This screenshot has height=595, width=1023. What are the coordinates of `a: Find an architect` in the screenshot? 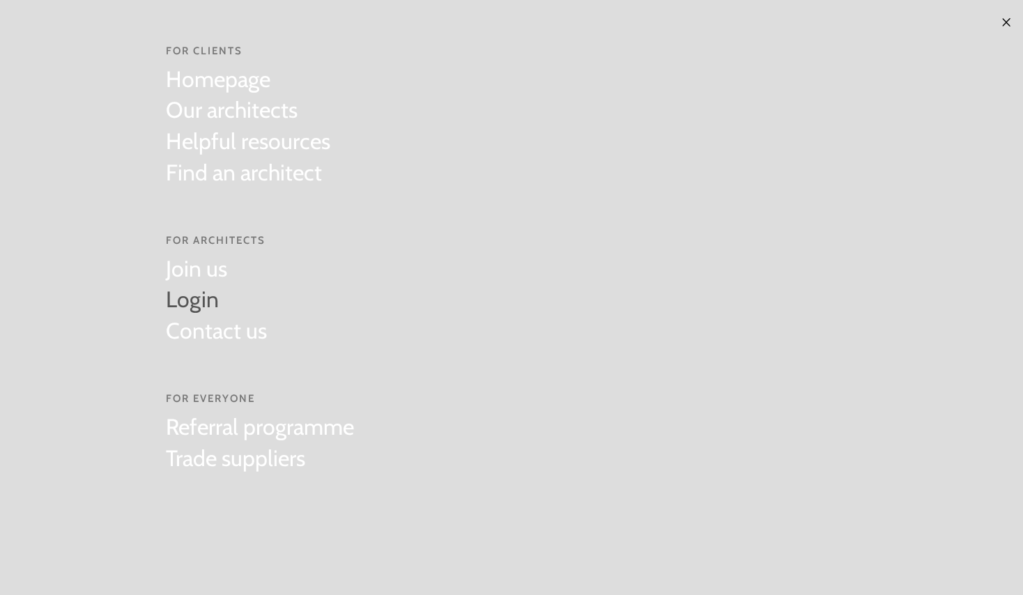 It's located at (248, 173).